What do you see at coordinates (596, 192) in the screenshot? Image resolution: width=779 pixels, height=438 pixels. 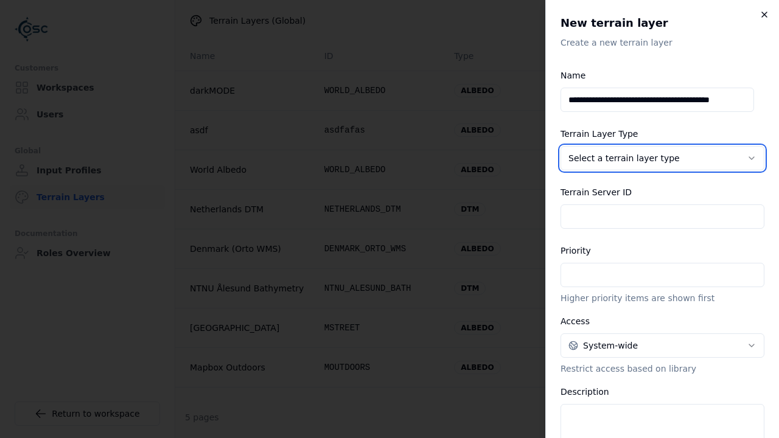 I see `label: Terrain Server ID` at bounding box center [596, 192].